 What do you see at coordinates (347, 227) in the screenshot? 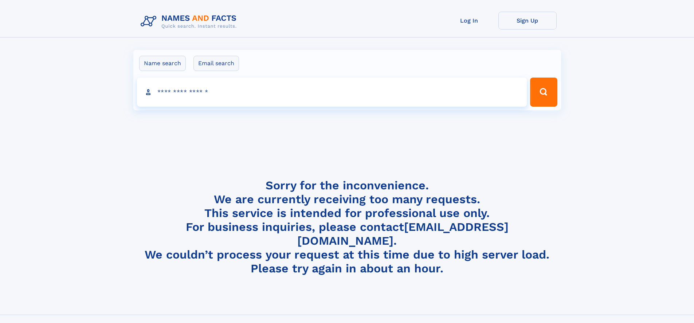
I see `h4: Sorry for the inconvenience. We are currently receiving too many requests. This service is intend...` at bounding box center [347, 227].